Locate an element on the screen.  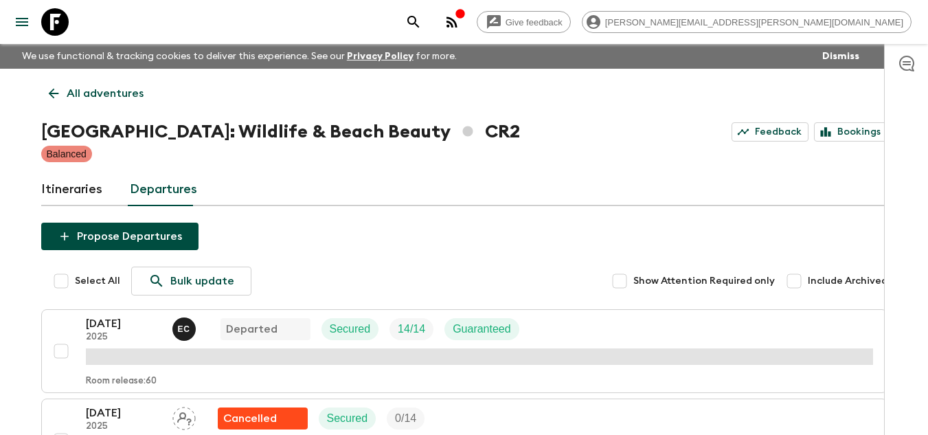
p: Cancelled is located at coordinates (250, 418).